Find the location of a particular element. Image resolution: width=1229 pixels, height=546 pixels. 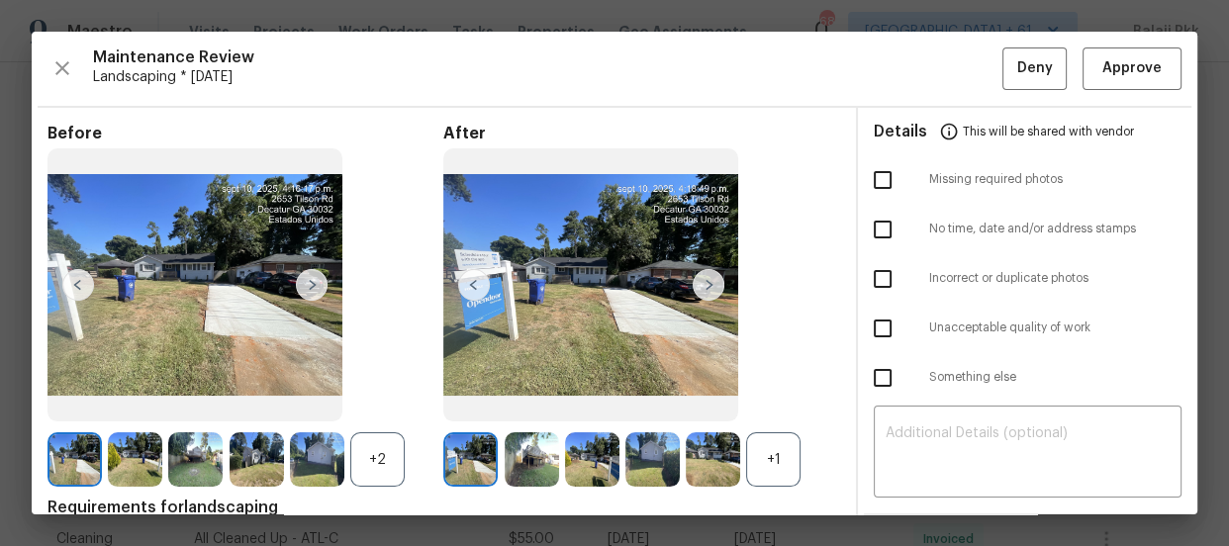

button: Approve is located at coordinates (1132, 68).